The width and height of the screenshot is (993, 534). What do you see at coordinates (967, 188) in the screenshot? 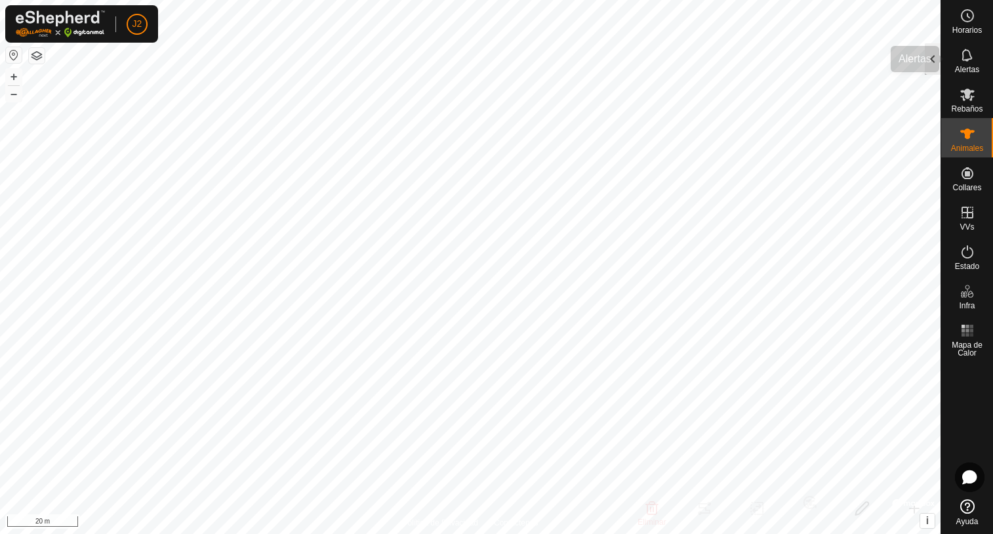
I see `span: Collares` at bounding box center [967, 188].